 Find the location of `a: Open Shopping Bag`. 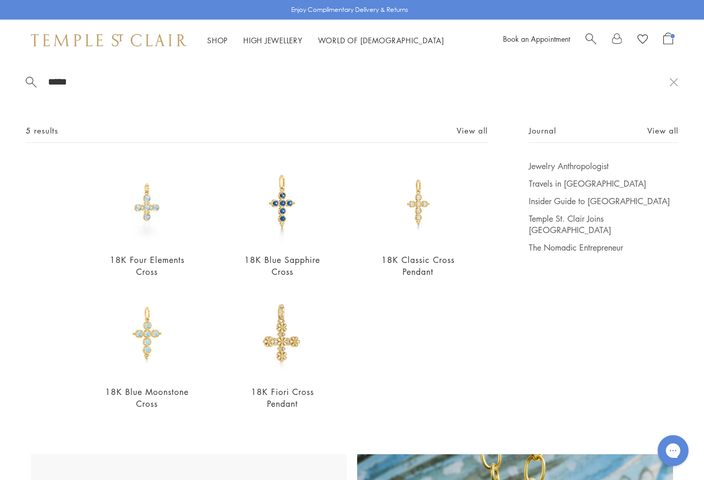

a: Open Shopping Bag is located at coordinates (668, 40).